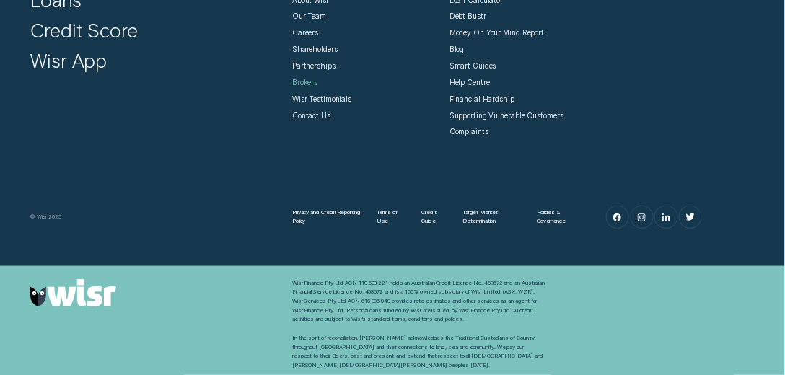 This screenshot has height=375, width=785. What do you see at coordinates (314, 66) in the screenshot?
I see `div: Partnerships` at bounding box center [314, 66].